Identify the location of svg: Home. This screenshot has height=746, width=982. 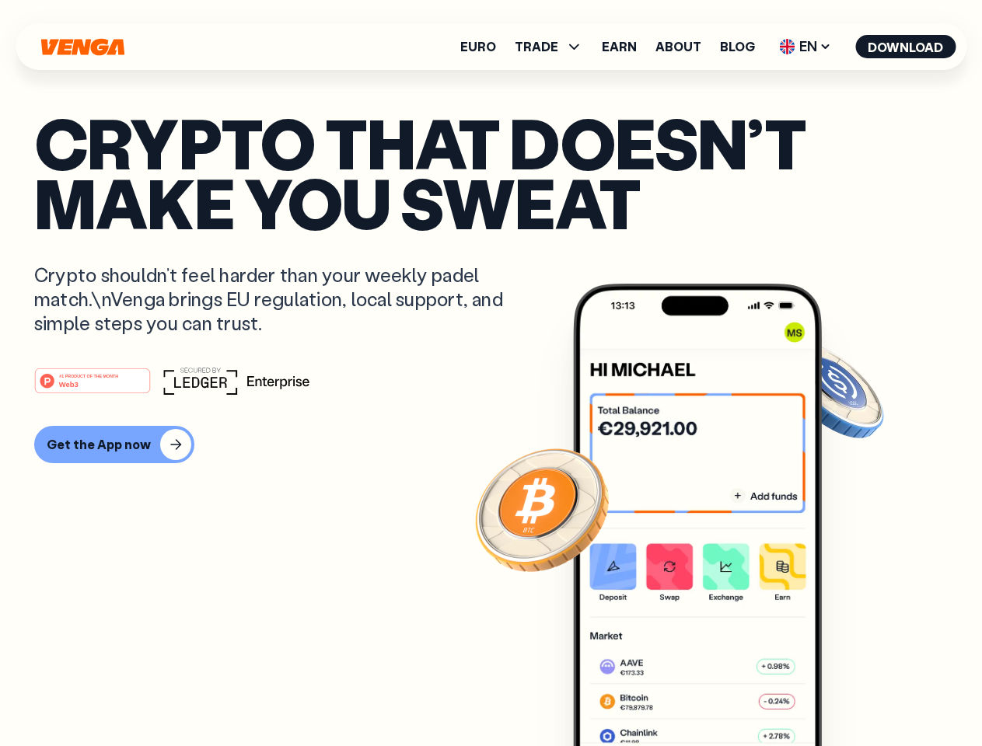
(82, 47).